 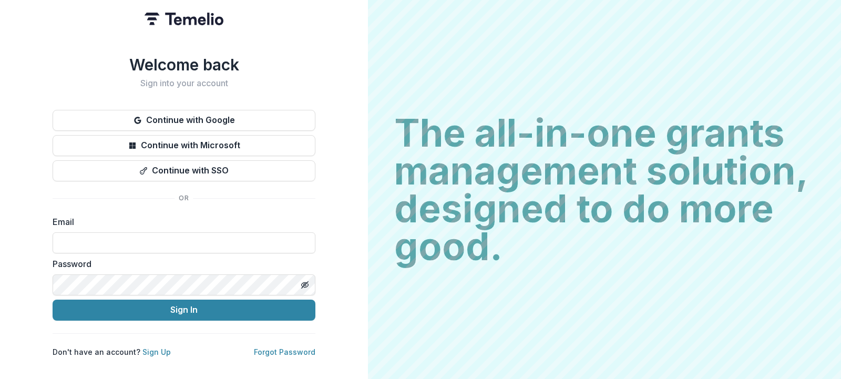 What do you see at coordinates (184, 146) in the screenshot?
I see `button: Continue with Microsoft` at bounding box center [184, 146].